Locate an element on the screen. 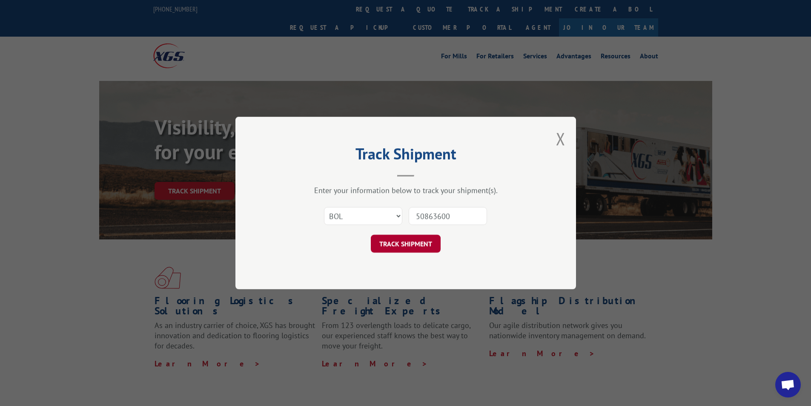  h2: Track Shipment is located at coordinates (406, 156).